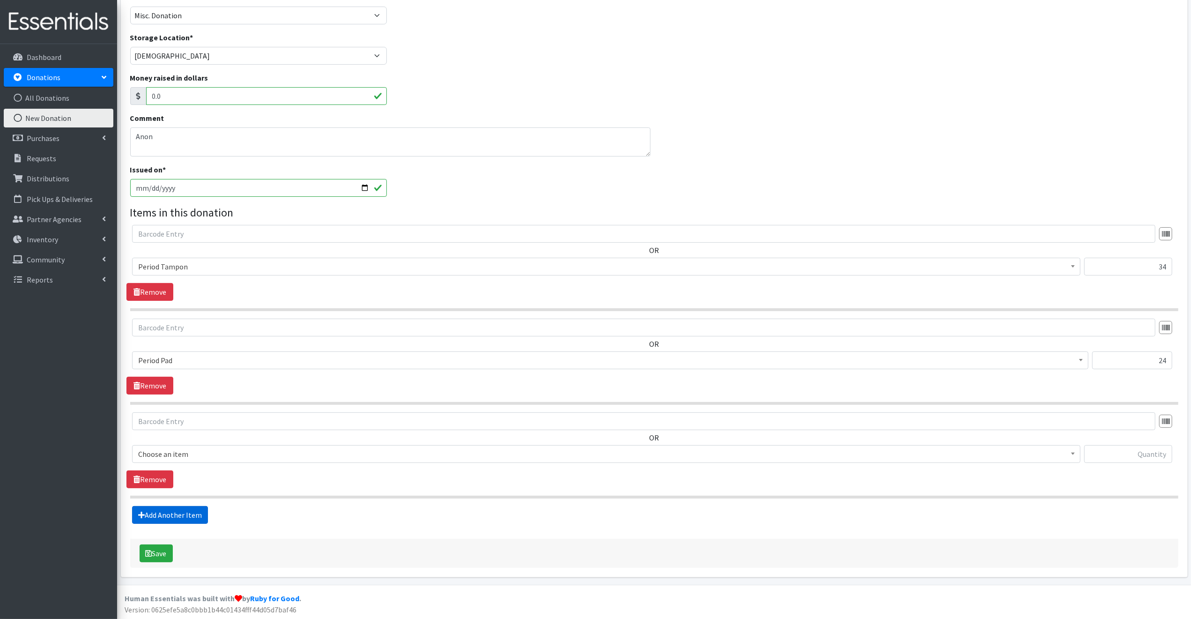 The height and width of the screenshot is (619, 1191). I want to click on p: Community, so click(45, 260).